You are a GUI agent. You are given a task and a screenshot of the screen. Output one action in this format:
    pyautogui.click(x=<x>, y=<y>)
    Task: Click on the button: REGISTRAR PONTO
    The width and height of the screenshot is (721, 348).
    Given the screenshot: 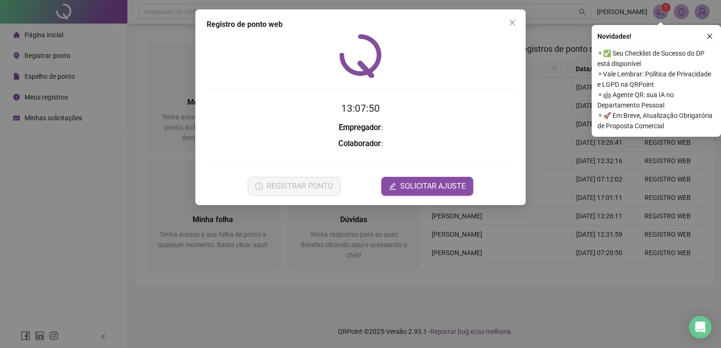 What is the action you would take?
    pyautogui.click(x=294, y=186)
    